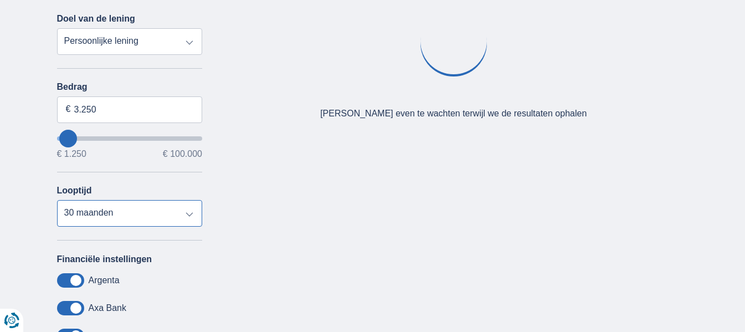 Image resolution: width=745 pixels, height=332 pixels. I want to click on label: Financiële instellingen, so click(105, 259).